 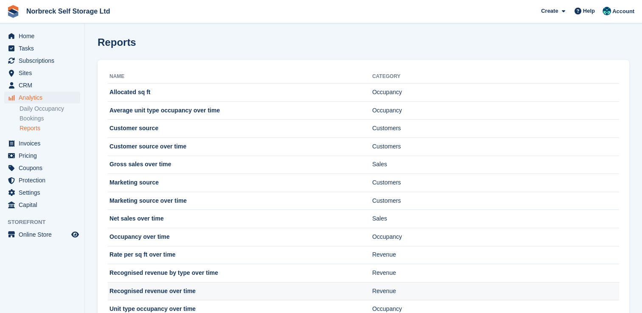 What do you see at coordinates (44, 143) in the screenshot?
I see `span: Invoices` at bounding box center [44, 143].